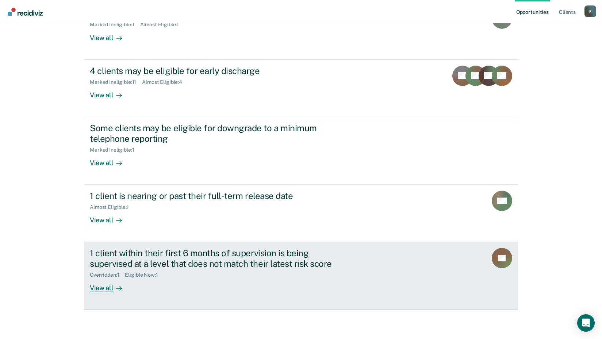 This screenshot has height=339, width=602. I want to click on a: 1 client is nearing or past their full-term release dateAlmost Eligible:1View all, so click(301, 213).